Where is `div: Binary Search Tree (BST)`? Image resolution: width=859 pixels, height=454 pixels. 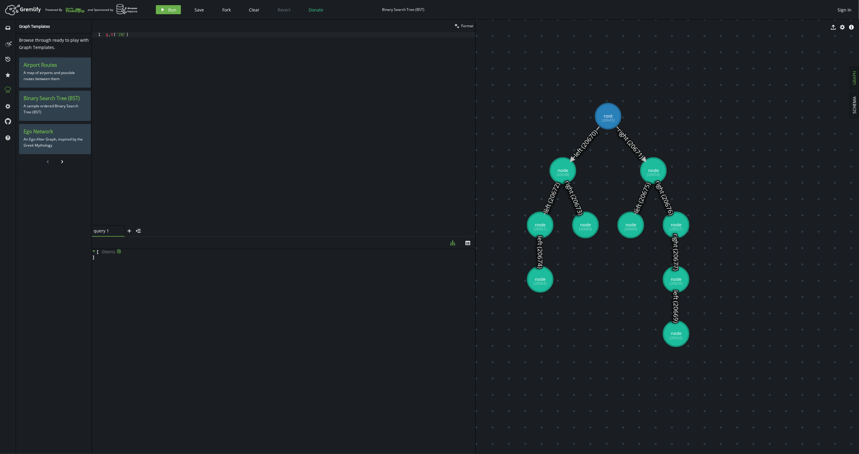
div: Binary Search Tree (BST) is located at coordinates (403, 9).